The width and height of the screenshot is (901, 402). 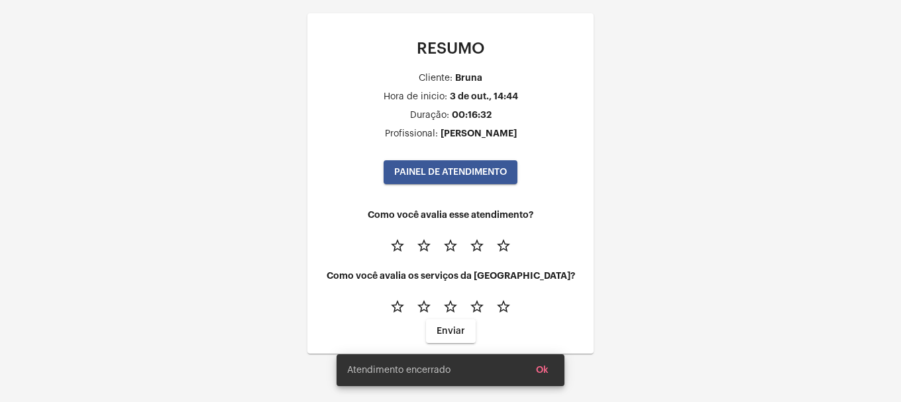 I want to click on span: Enviar, so click(x=451, y=331).